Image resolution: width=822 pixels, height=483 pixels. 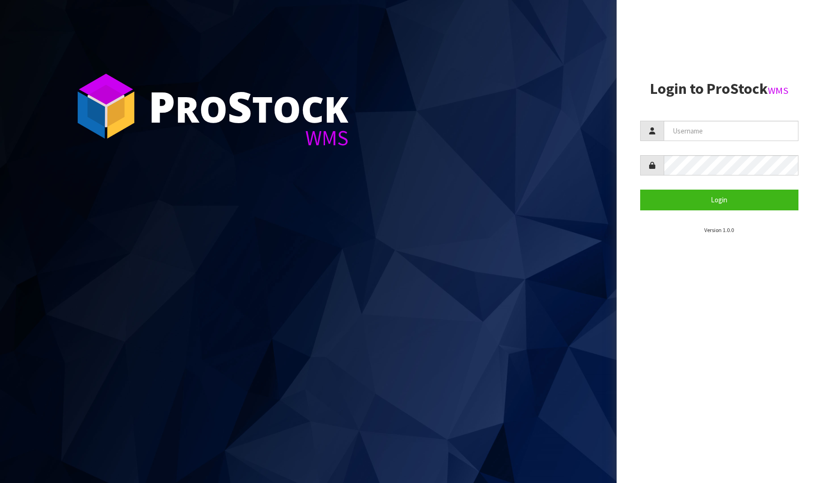 I want to click on button: Login, so click(x=720, y=199).